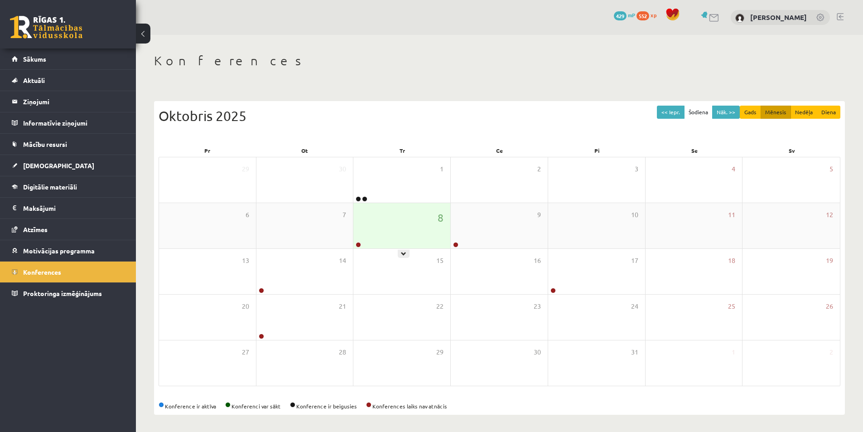  I want to click on a: Konferences, so click(68, 272).